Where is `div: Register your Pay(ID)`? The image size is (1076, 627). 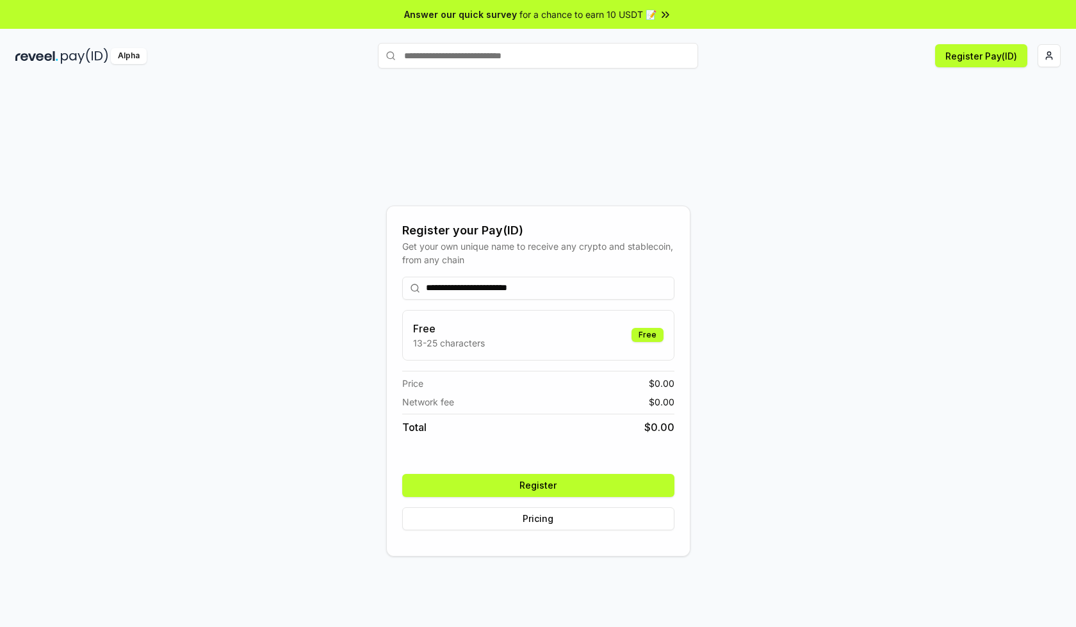
div: Register your Pay(ID) is located at coordinates (538, 231).